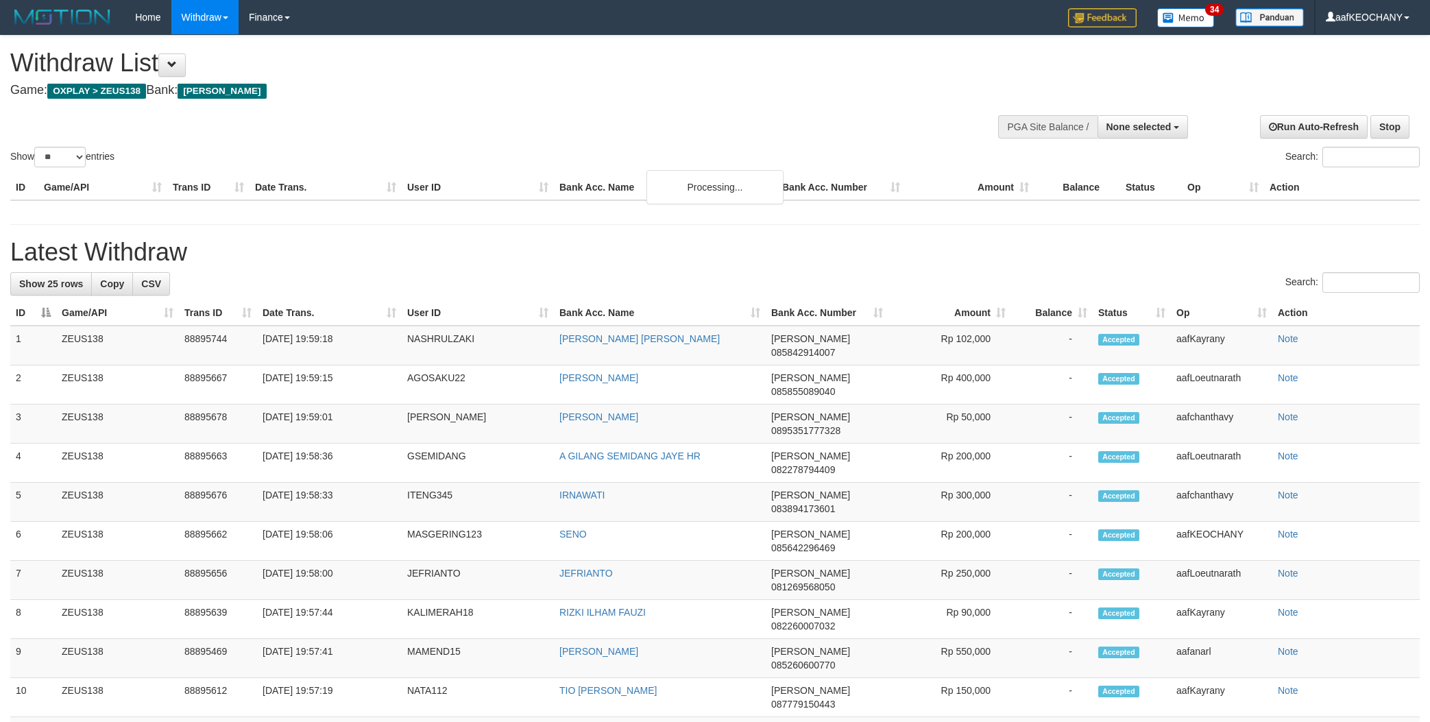 This screenshot has height=722, width=1430. What do you see at coordinates (950, 541) in the screenshot?
I see `td: Rp 200,000` at bounding box center [950, 541].